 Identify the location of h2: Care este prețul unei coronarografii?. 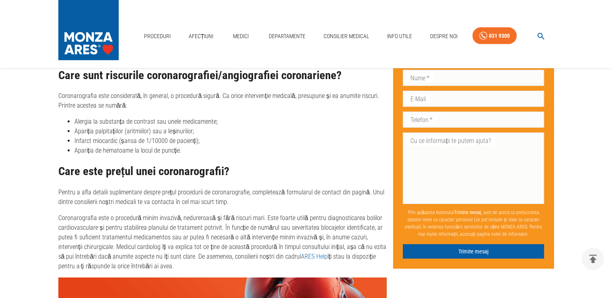
(222, 172).